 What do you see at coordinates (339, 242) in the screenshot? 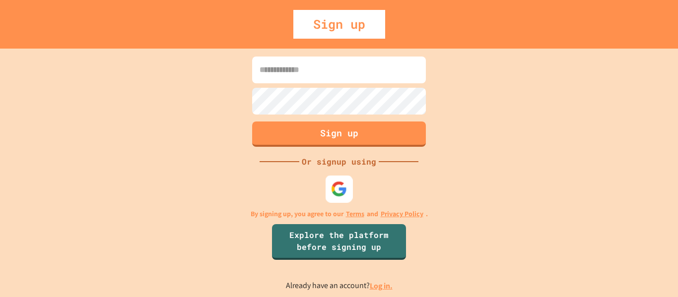
I see `a: Explore the platform before signing up` at bounding box center [339, 242].